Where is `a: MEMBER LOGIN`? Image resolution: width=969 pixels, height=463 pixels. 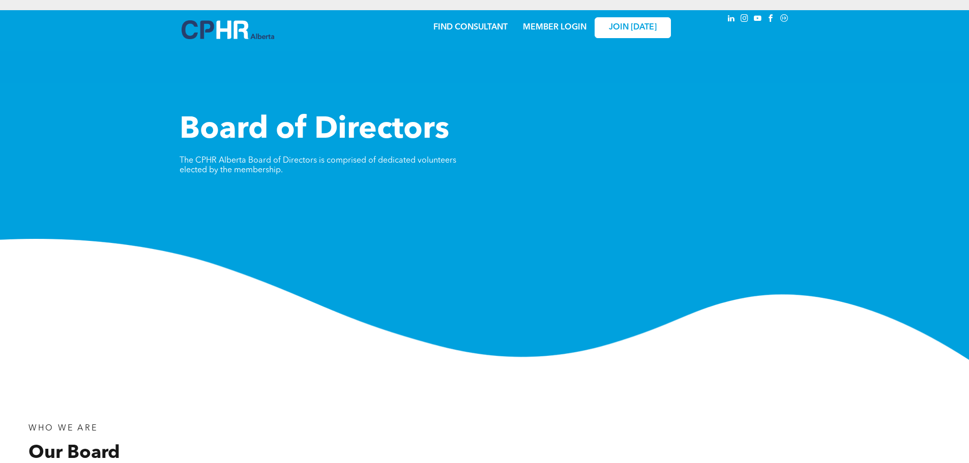
a: MEMBER LOGIN is located at coordinates (555, 27).